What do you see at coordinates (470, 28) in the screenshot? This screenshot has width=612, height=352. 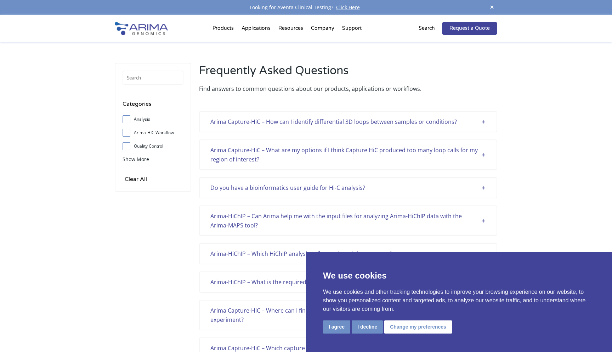 I see `a: Request a Quote` at bounding box center [470, 28].